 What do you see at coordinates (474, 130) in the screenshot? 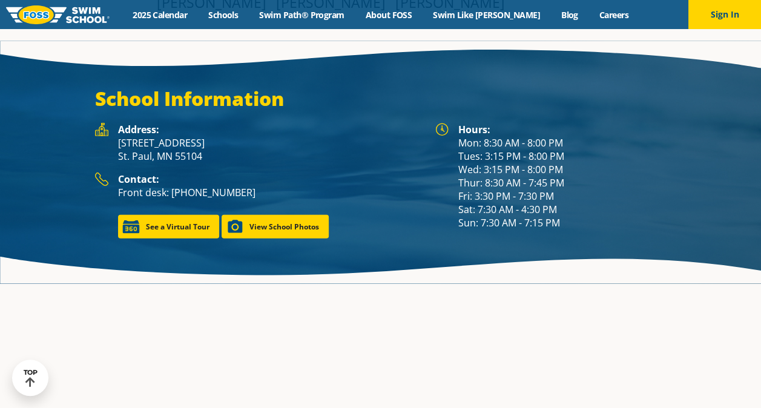
I see `strong: Hours:` at bounding box center [474, 130].